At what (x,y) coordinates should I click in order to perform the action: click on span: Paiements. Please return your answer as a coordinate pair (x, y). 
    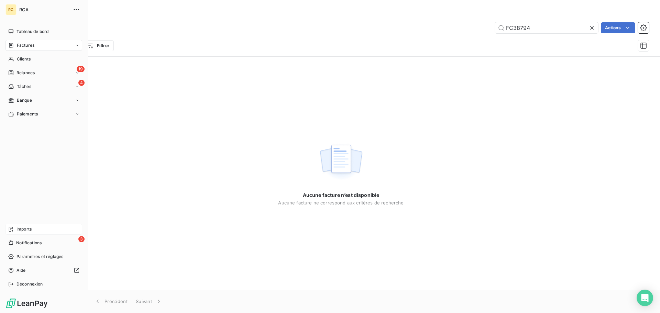
    Looking at the image, I should click on (27, 114).